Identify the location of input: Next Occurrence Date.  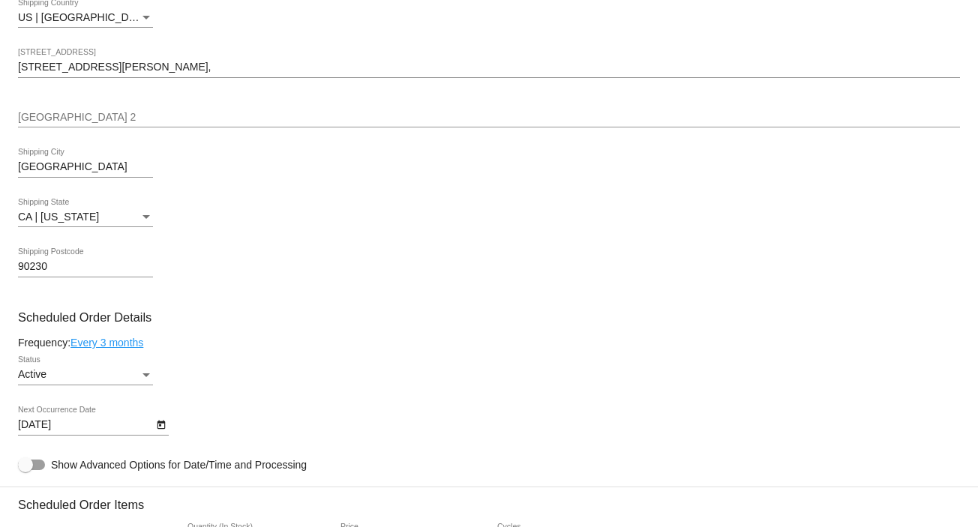
(86, 425).